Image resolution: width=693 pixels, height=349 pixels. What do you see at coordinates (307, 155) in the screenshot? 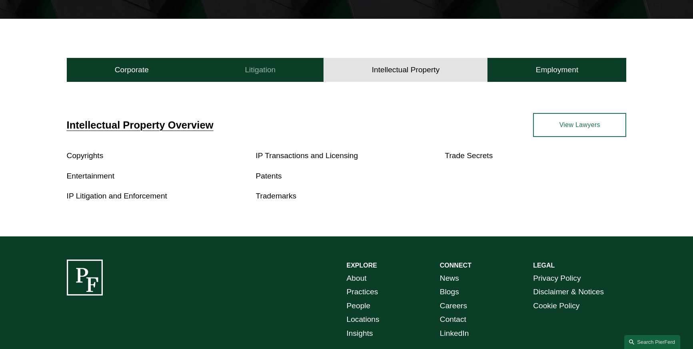
I see `a: IP Transactions and Licensing` at bounding box center [307, 155].